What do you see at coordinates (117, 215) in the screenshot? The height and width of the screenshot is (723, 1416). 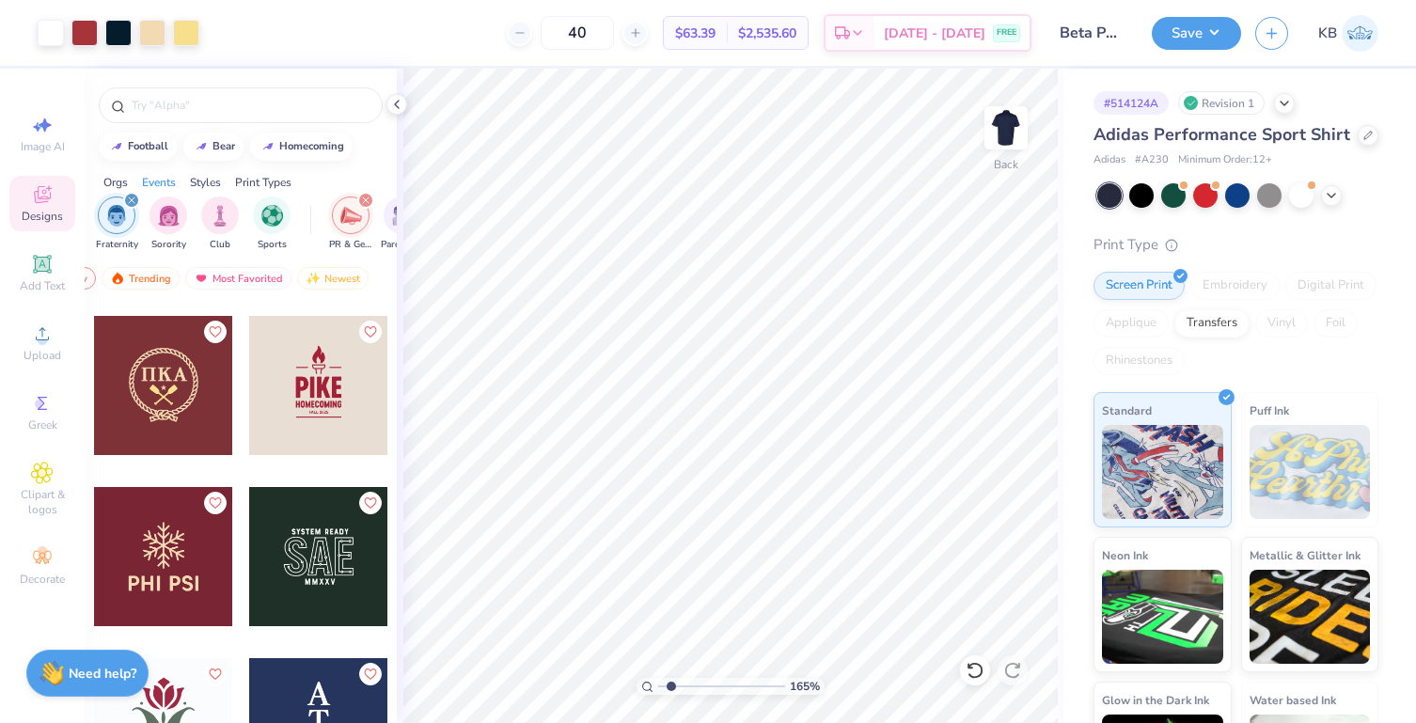 I see `img: Fraternity Image` at bounding box center [117, 215].